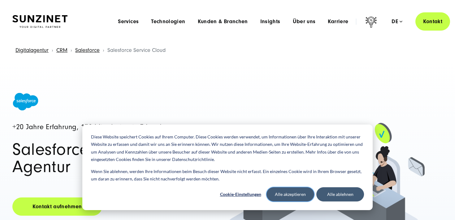 The width and height of the screenshot is (455, 220). What do you see at coordinates (228, 149) in the screenshot?
I see `p: Diese Website speichert Cookies auf Ihrem Computer. Diese Cookies werden verwendet, um Informatio...` at bounding box center [228, 149].